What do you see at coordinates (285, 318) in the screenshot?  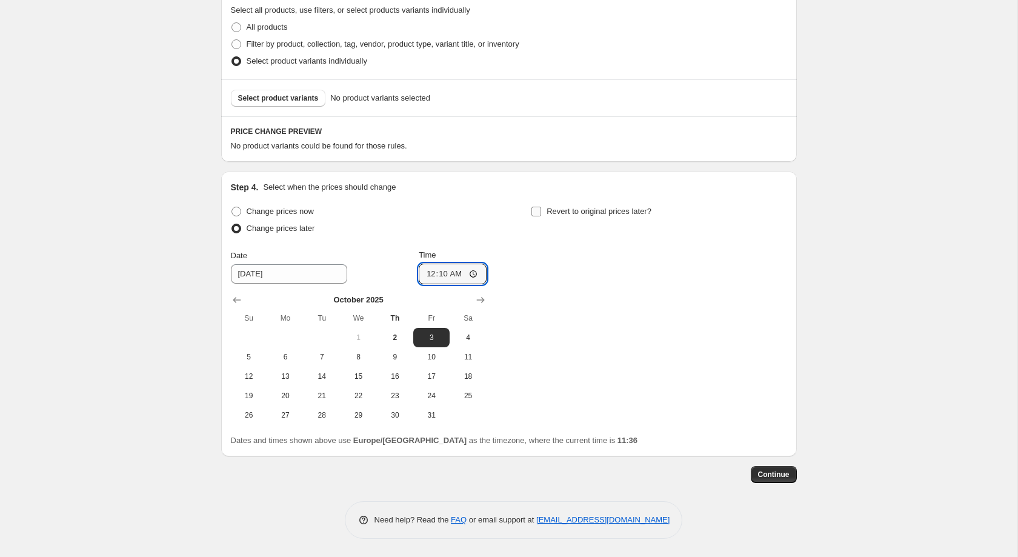 I see `th: Monday` at bounding box center [285, 318].